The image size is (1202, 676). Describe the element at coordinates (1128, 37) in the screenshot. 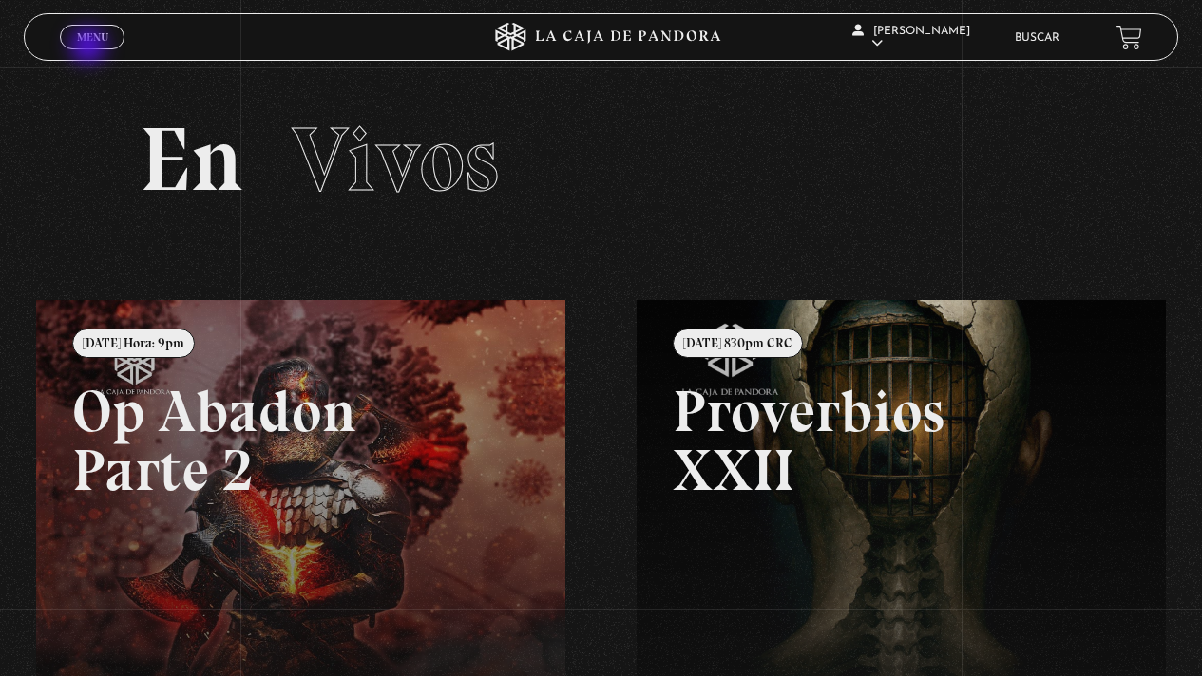

I see `a: View your shopping cart` at that location.